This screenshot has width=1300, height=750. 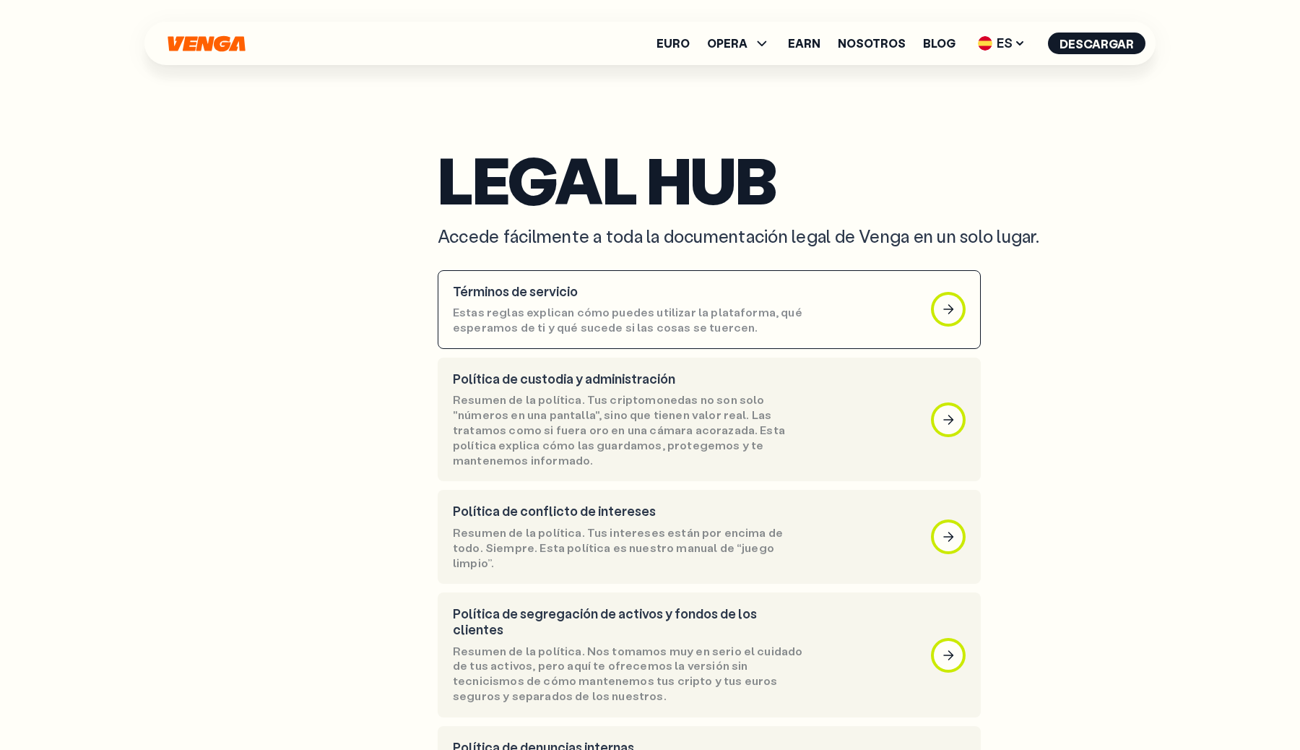 What do you see at coordinates (629, 320) in the screenshot?
I see `p: Estas reglas explican cómo puedes utilizar la plataforma, qué esperamos de ti y qué sucede si las...` at bounding box center [629, 320].